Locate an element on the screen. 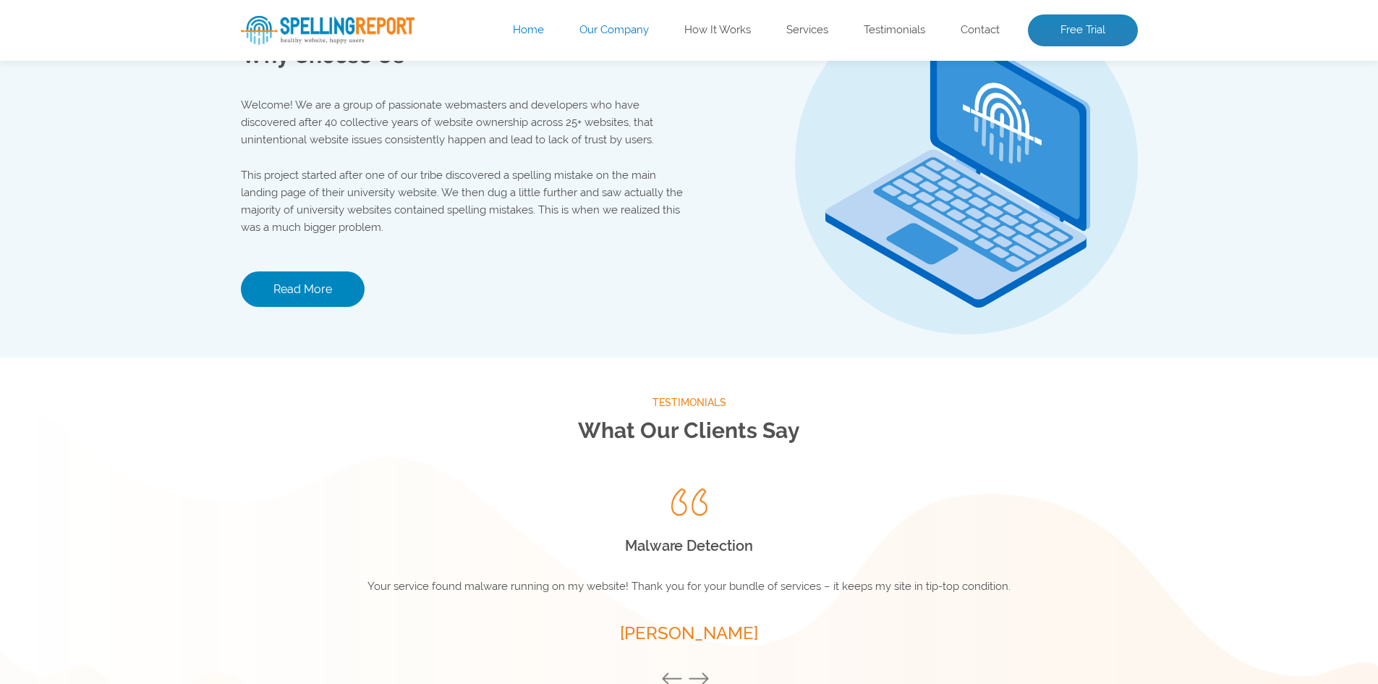  a: How It Works is located at coordinates (718, 30).